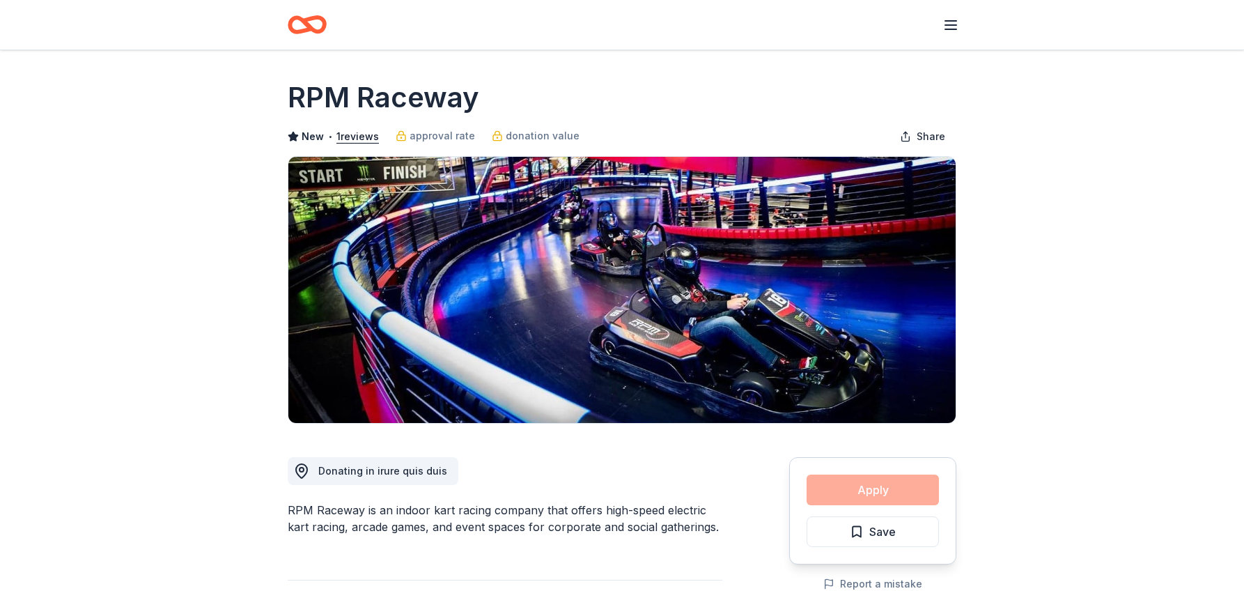 The image size is (1244, 591). I want to click on div: RPM Raceway is an indoor kart racing company that offers high-speed electric kart racing, arcade ..., so click(505, 518).